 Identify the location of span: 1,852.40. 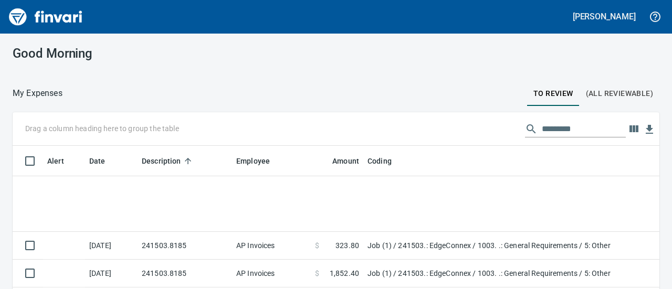
(345, 274).